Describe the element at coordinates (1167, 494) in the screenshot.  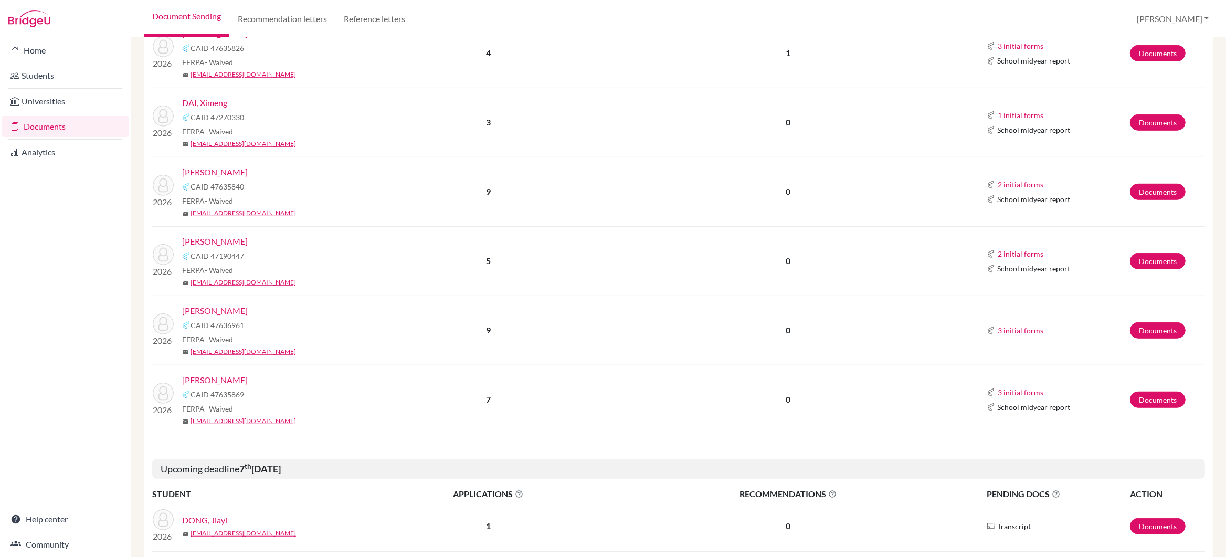
I see `th: ACTION` at that location.